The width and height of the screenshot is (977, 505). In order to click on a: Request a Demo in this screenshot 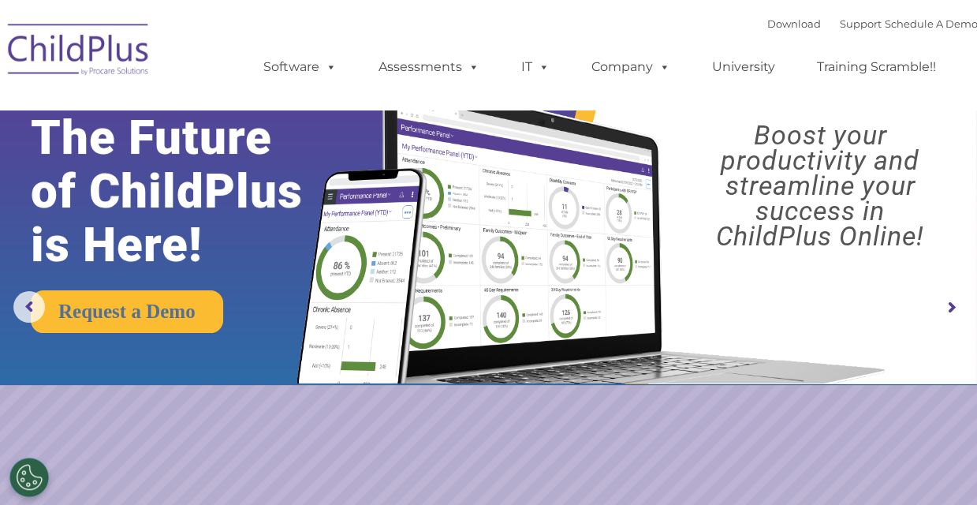, I will do `click(127, 312)`.